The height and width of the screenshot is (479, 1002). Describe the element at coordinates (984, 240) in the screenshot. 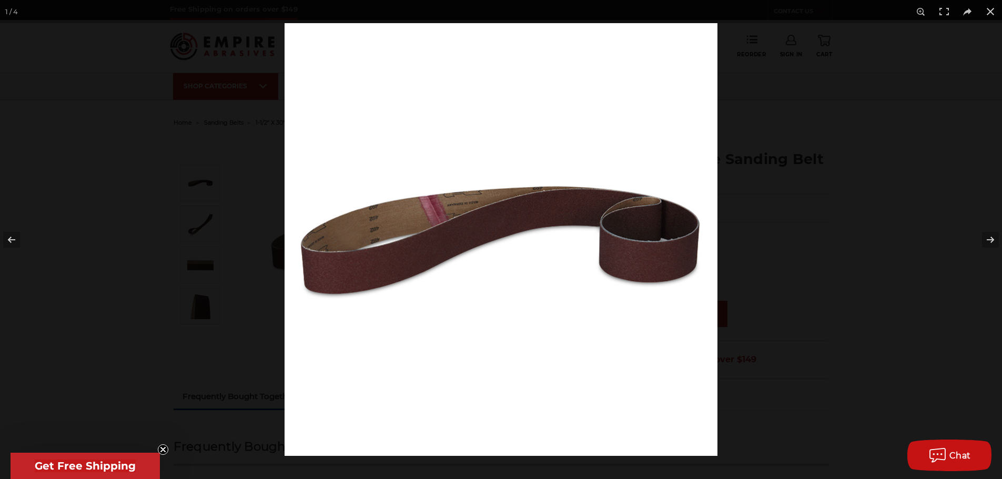

I see `button: Next (arrow right)` at that location.